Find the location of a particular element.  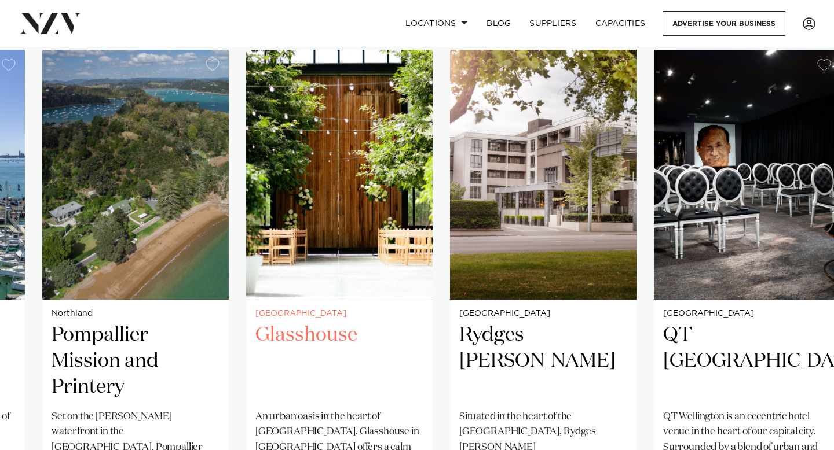

h2: Pompallier Mission and Printery is located at coordinates (135, 361).